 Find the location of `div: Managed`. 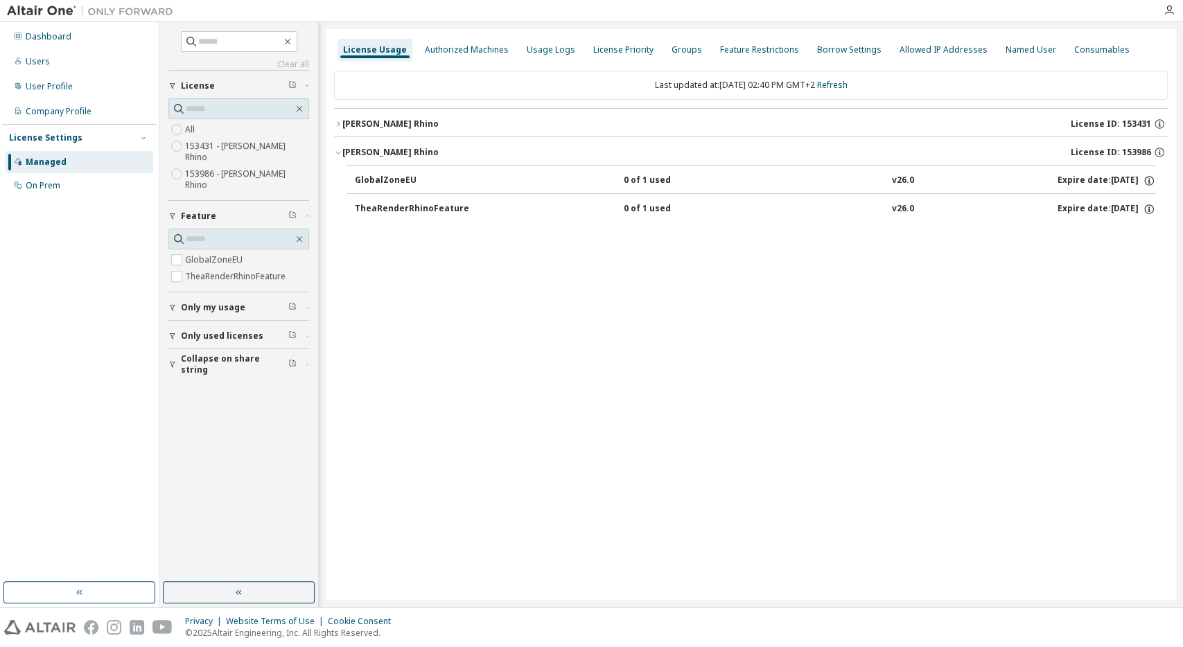

div: Managed is located at coordinates (46, 162).